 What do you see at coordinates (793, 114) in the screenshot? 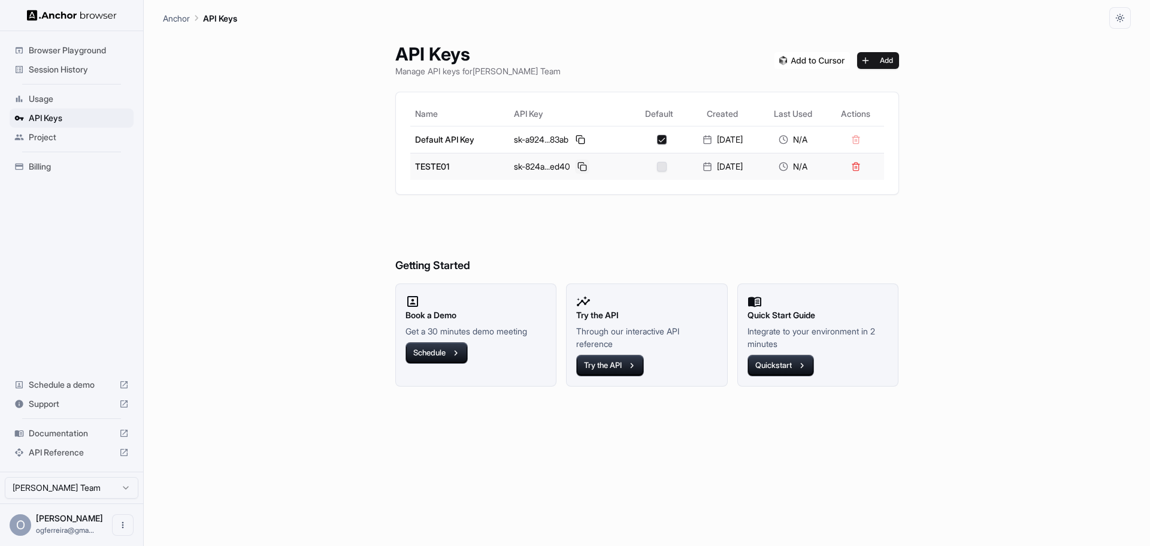
I see `th: Last Used` at bounding box center [793, 114].